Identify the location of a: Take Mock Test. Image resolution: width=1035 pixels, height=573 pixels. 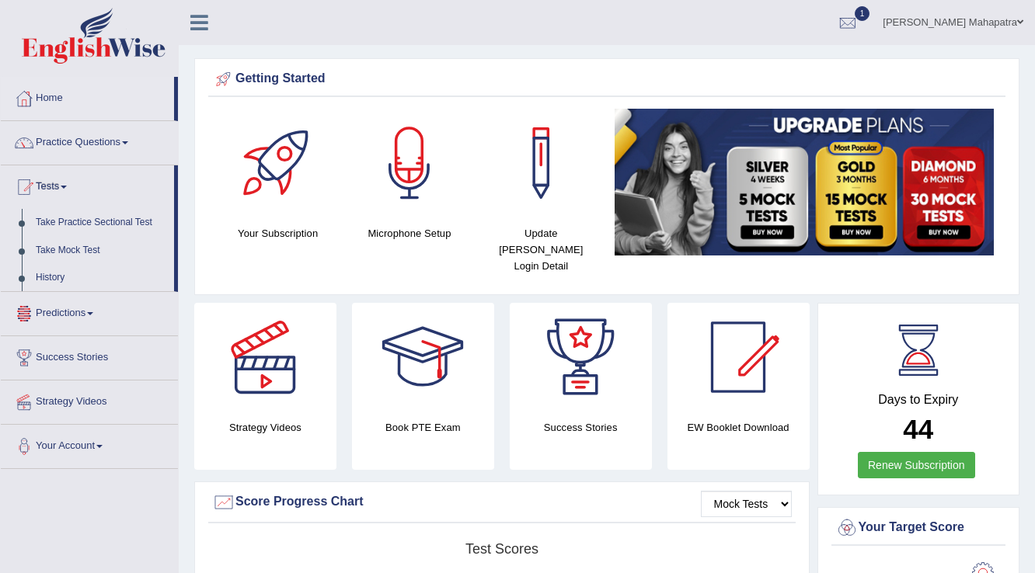
(101, 251).